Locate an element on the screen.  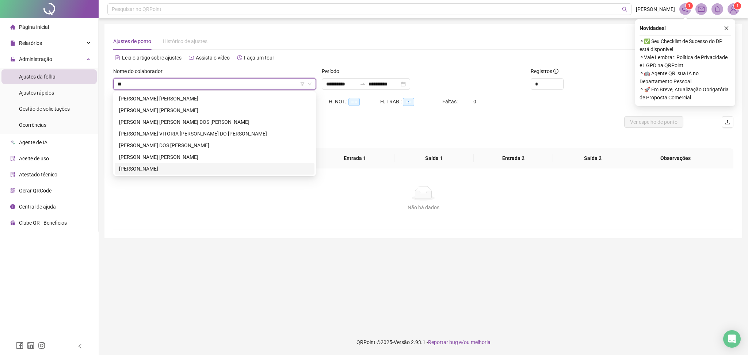
span: down is located at coordinates (310, 84).